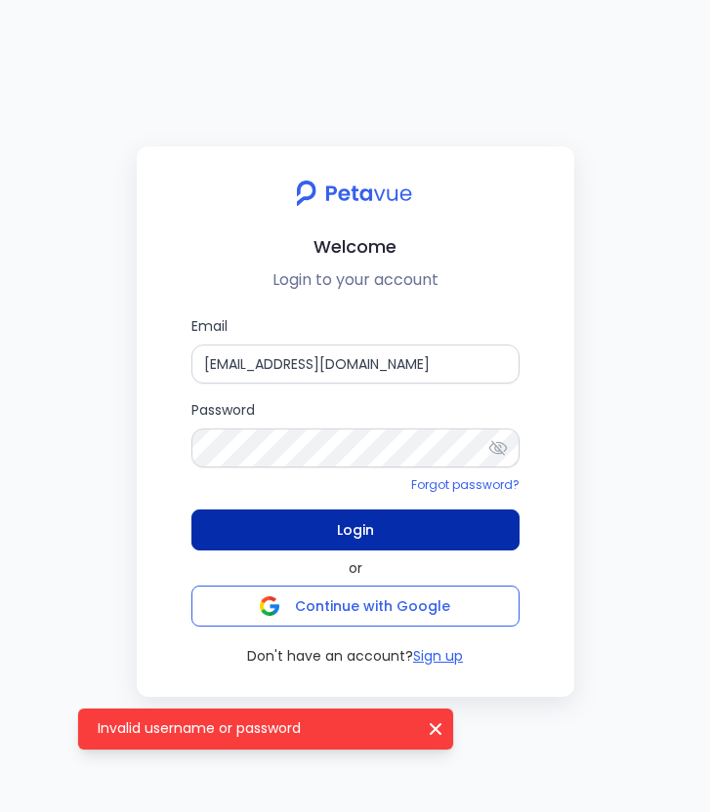 Image resolution: width=710 pixels, height=812 pixels. Describe the element at coordinates (355, 246) in the screenshot. I see `h2: Welcome` at that location.